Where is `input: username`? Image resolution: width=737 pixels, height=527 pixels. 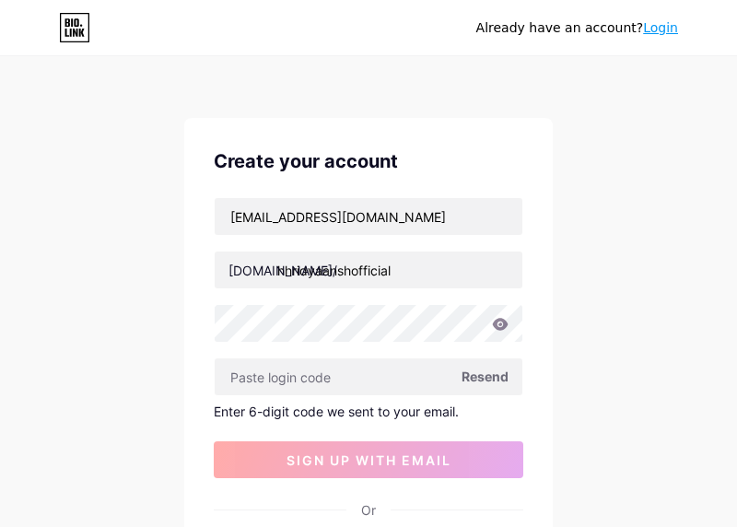
input: username is located at coordinates (368, 270).